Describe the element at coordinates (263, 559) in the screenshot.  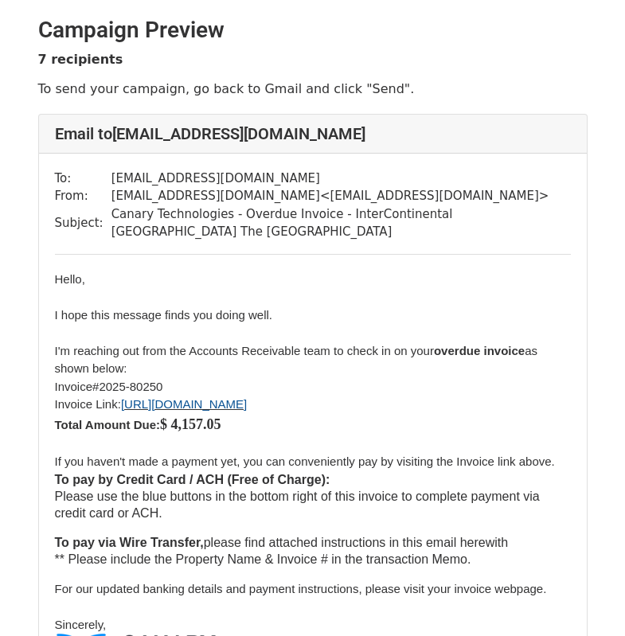
I see `span: ** Please include the Property Name & Invoice # in the transaction Memo.` at that location.